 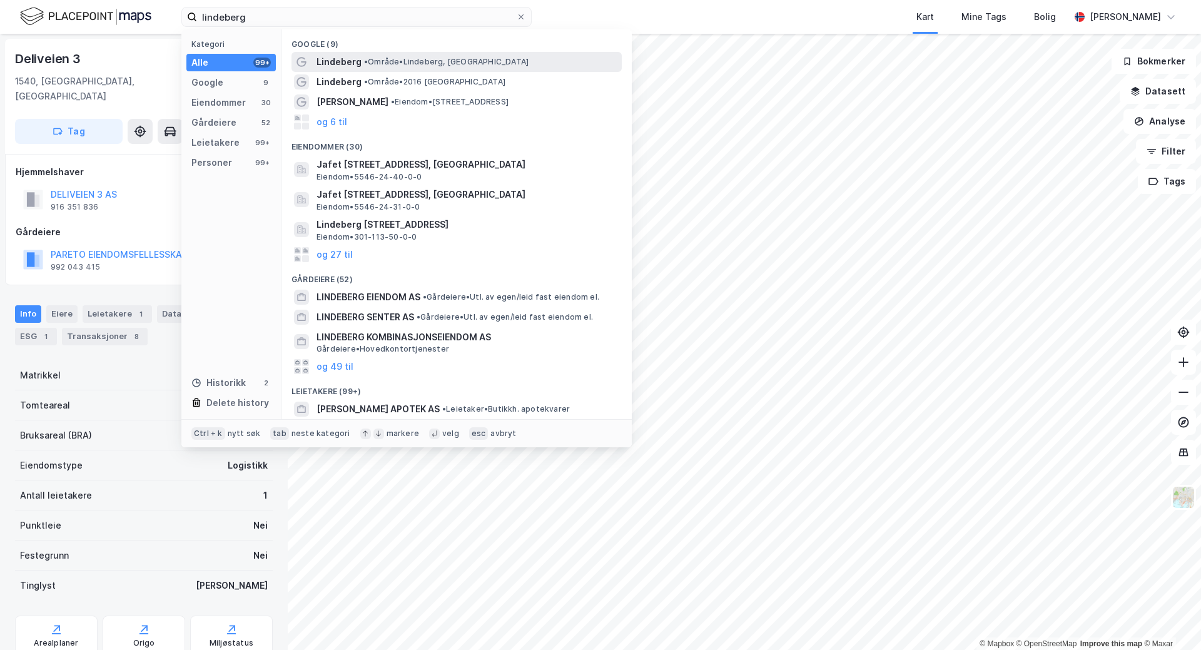 I want to click on div: Antall leietakere, so click(x=56, y=495).